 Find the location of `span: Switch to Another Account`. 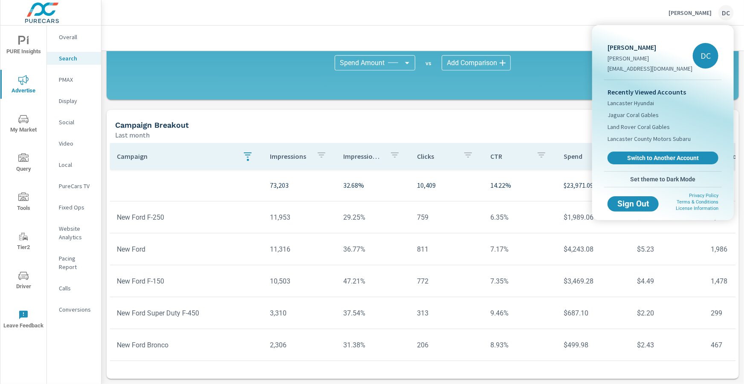

span: Switch to Another Account is located at coordinates (663, 158).